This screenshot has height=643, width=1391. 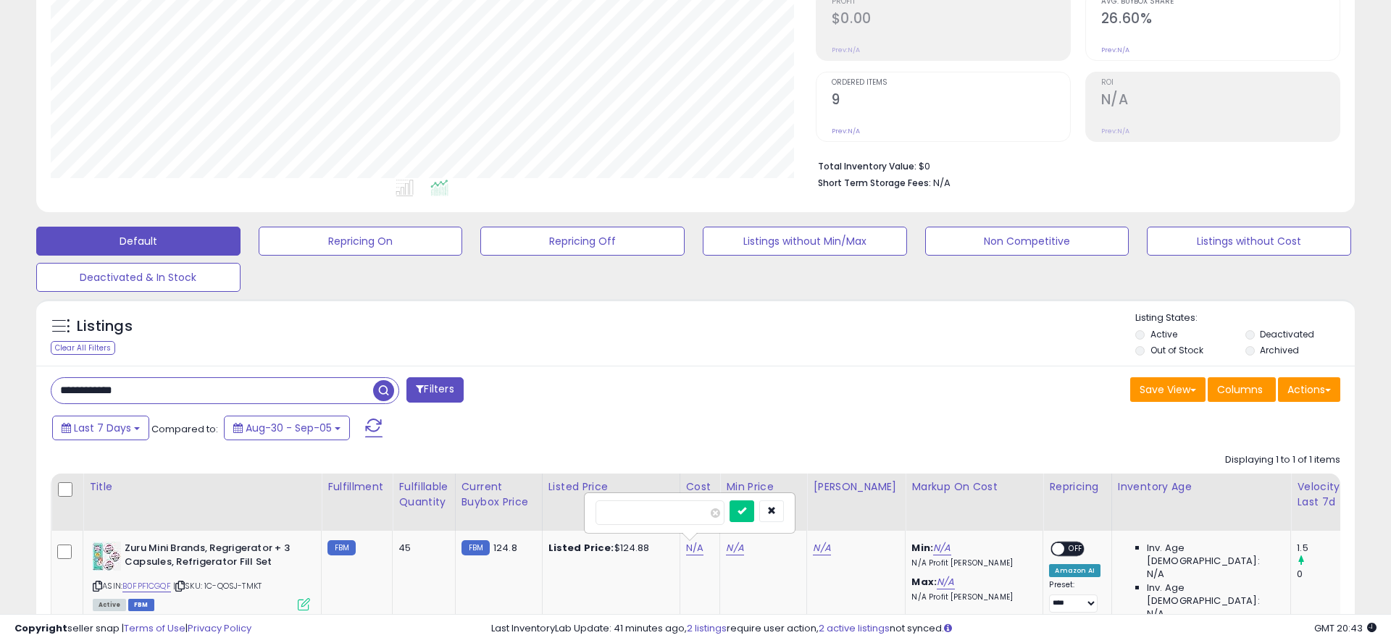 What do you see at coordinates (1309, 390) in the screenshot?
I see `button: Actions` at bounding box center [1309, 390].